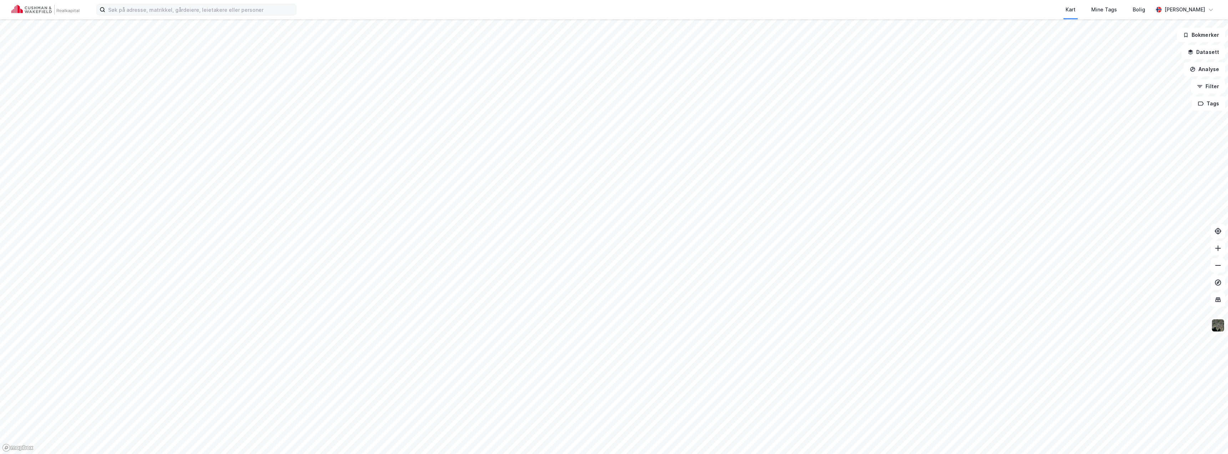  I want to click on div: Mine Tags, so click(1104, 10).